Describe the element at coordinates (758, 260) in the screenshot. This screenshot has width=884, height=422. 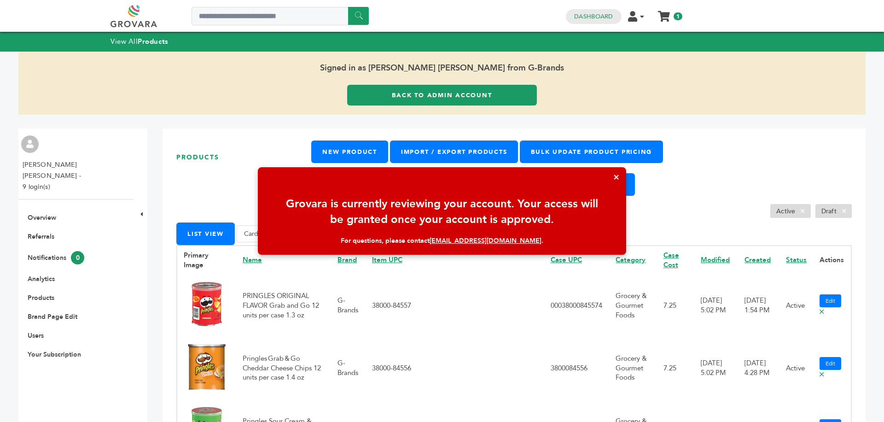
I see `a: Created` at that location.